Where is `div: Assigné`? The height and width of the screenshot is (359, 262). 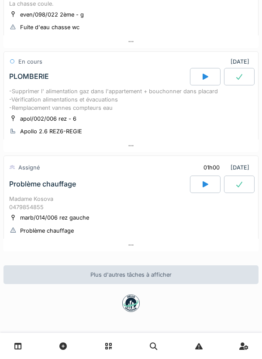
div: Assigné is located at coordinates (29, 167).